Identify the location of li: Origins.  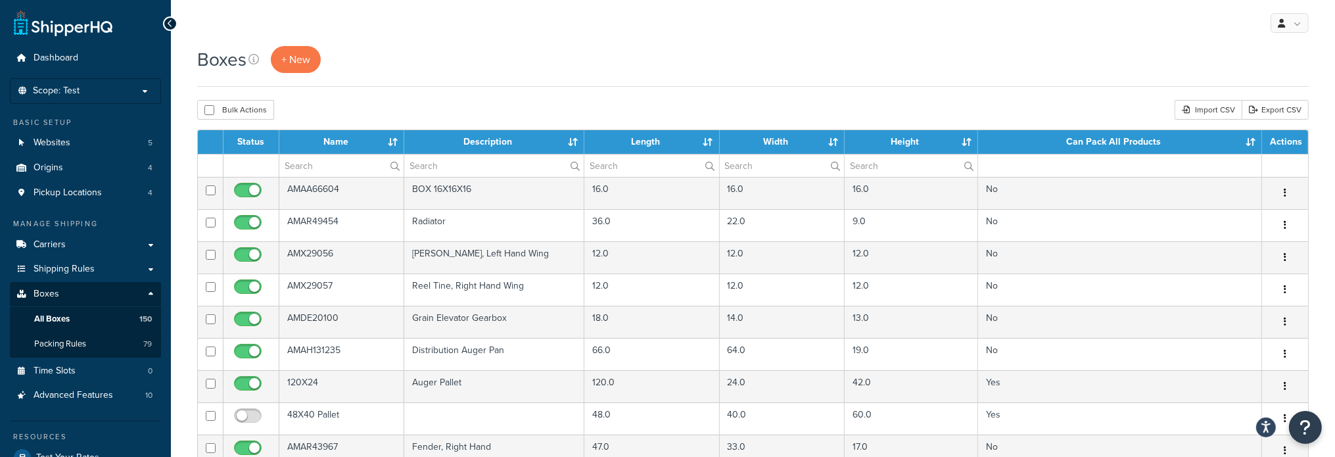
(85, 168).